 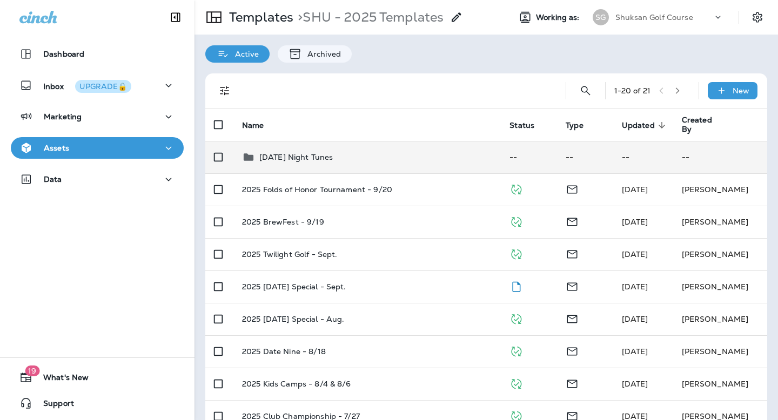 What do you see at coordinates (225, 91) in the screenshot?
I see `button: Filters` at bounding box center [225, 91].